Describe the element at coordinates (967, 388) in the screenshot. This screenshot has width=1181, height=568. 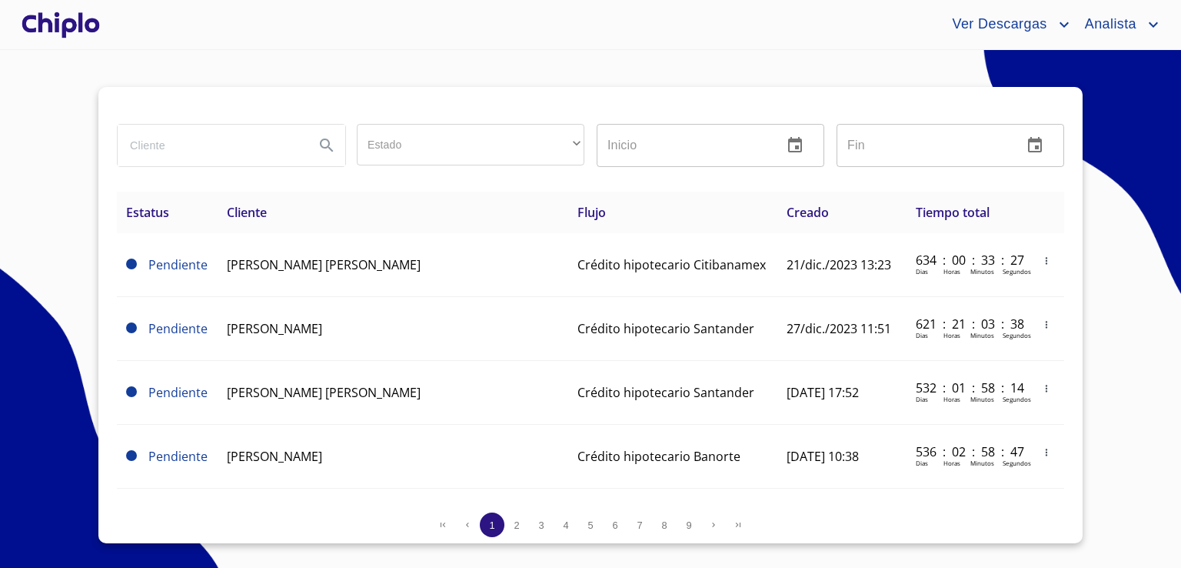
I see `p: 532 : 01 : 58 : 14` at that location.